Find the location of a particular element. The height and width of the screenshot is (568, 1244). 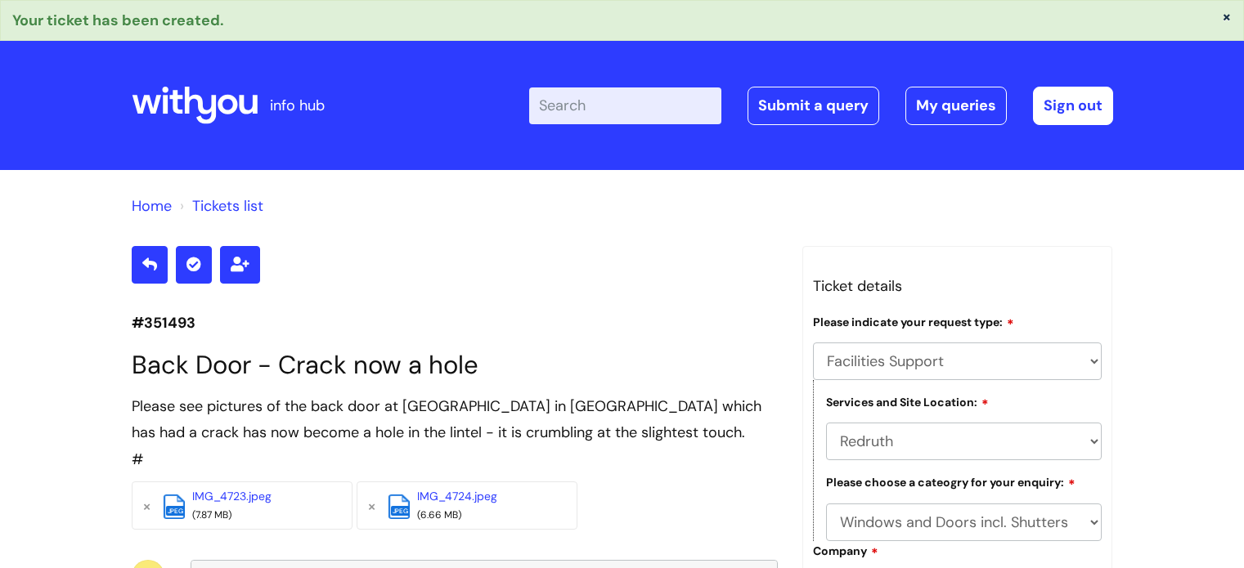

a: Sign out is located at coordinates (1073, 106).